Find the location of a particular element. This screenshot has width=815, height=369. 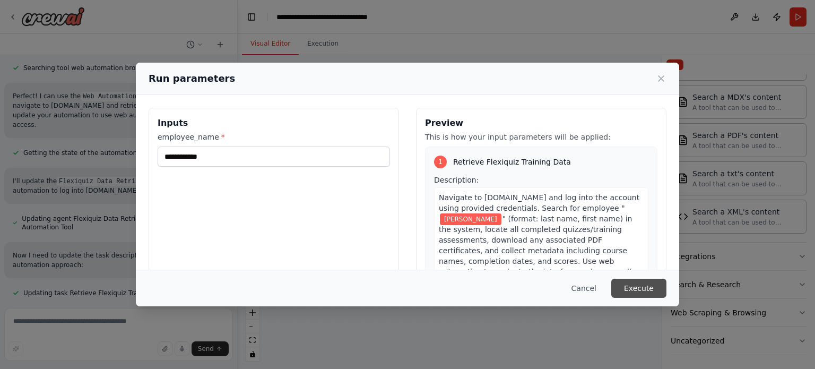

button: Execute is located at coordinates (639, 288).